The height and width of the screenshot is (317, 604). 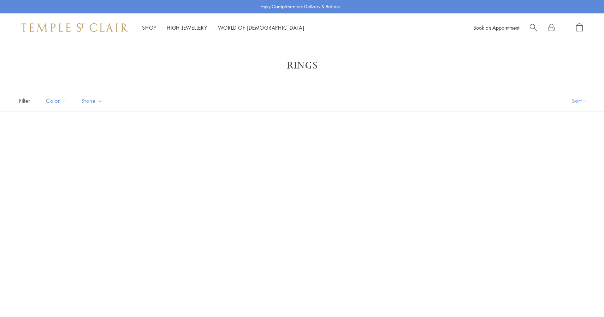 What do you see at coordinates (92, 101) in the screenshot?
I see `button: Stone` at bounding box center [92, 101].